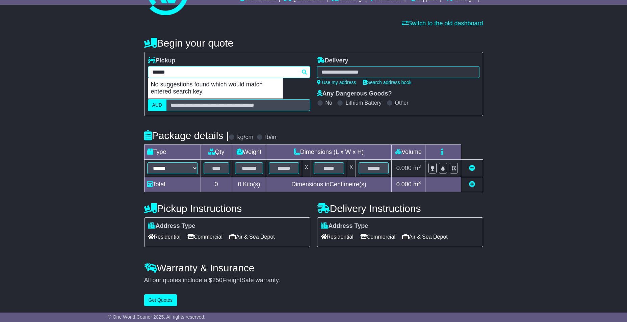  Describe the element at coordinates (172, 185) in the screenshot. I see `td: Total` at that location.